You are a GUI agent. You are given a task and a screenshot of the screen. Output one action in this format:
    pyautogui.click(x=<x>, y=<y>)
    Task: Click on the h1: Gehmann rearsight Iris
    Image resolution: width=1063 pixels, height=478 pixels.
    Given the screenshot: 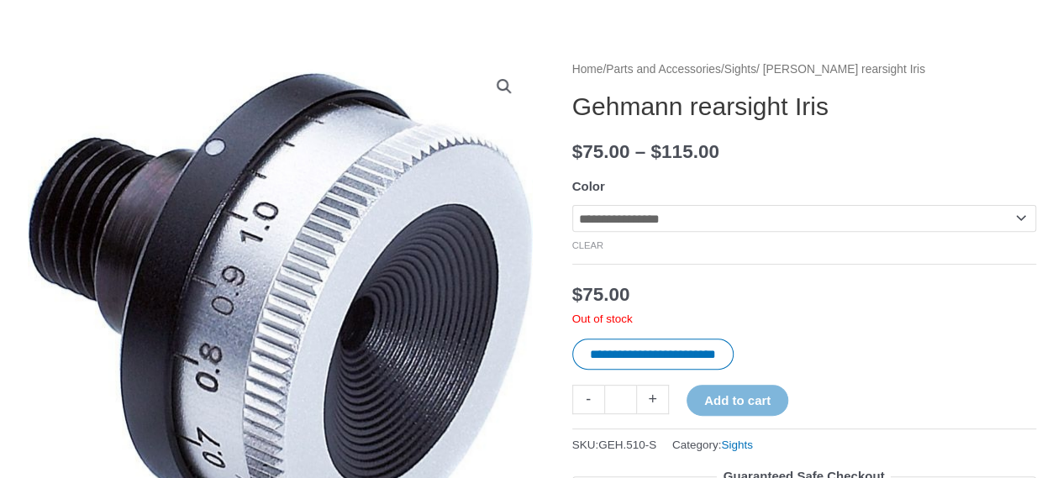 What is the action you would take?
    pyautogui.click(x=804, y=107)
    